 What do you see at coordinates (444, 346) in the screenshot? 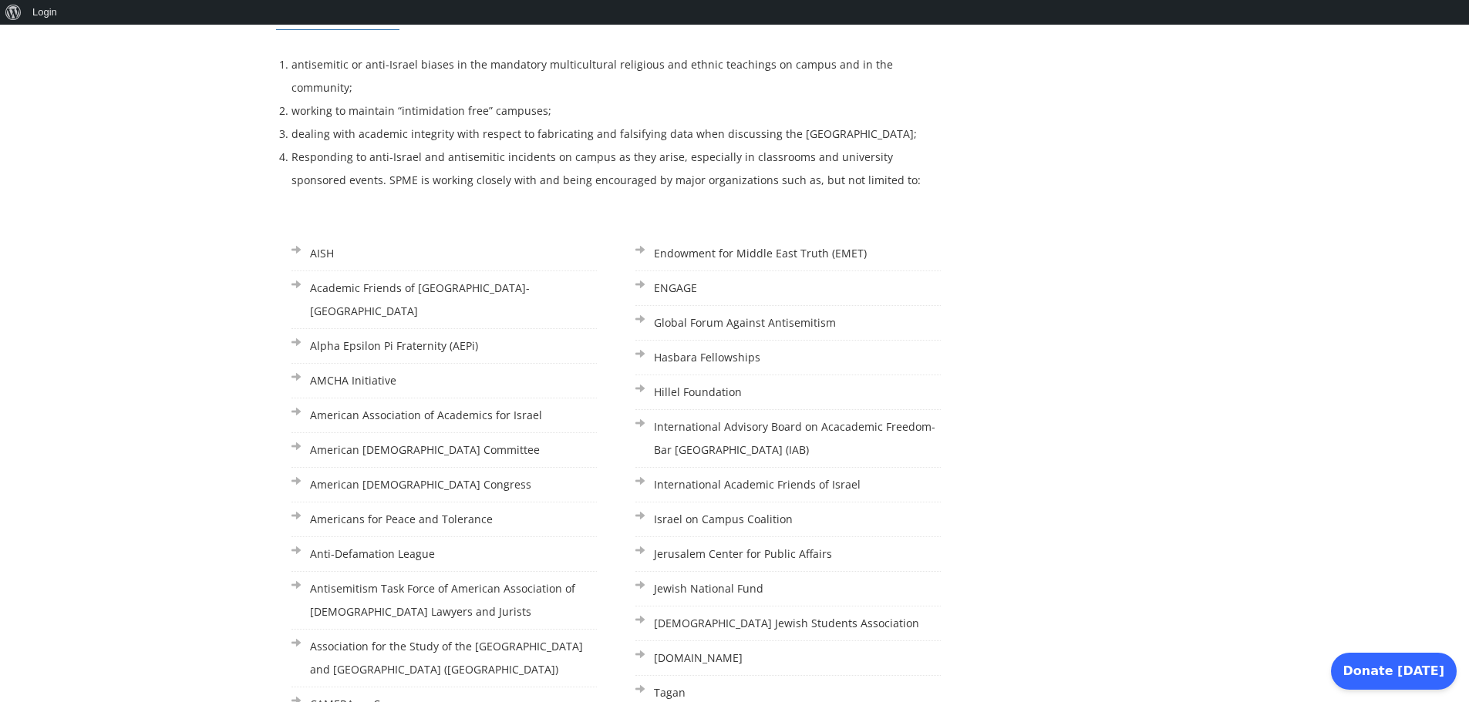
I see `li: Alpha Epsilon Pi Fraternity (AEPi)` at bounding box center [444, 346].